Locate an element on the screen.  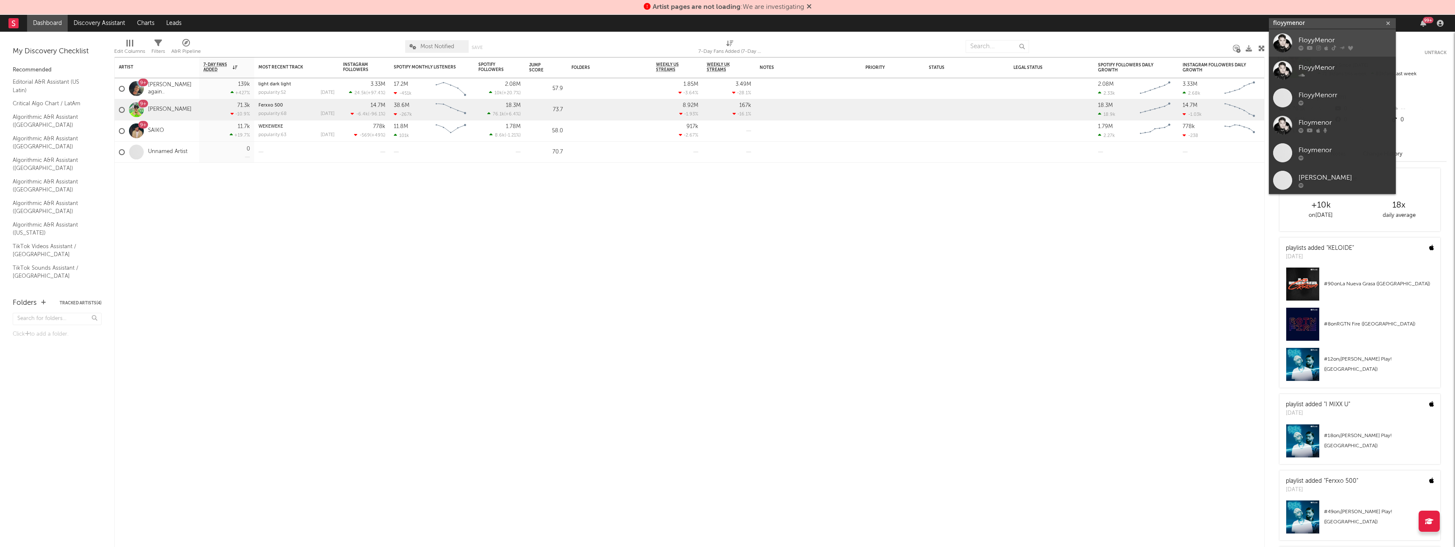
div: popularity: 68 is located at coordinates (272, 114).